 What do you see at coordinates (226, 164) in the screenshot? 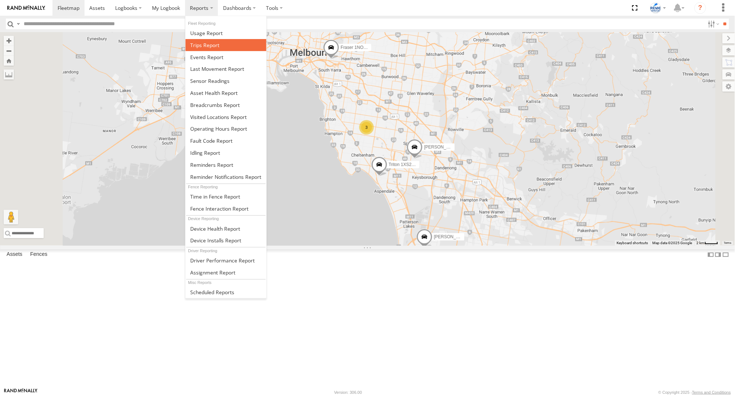
I see `a: Reminders Report` at bounding box center [226, 164].